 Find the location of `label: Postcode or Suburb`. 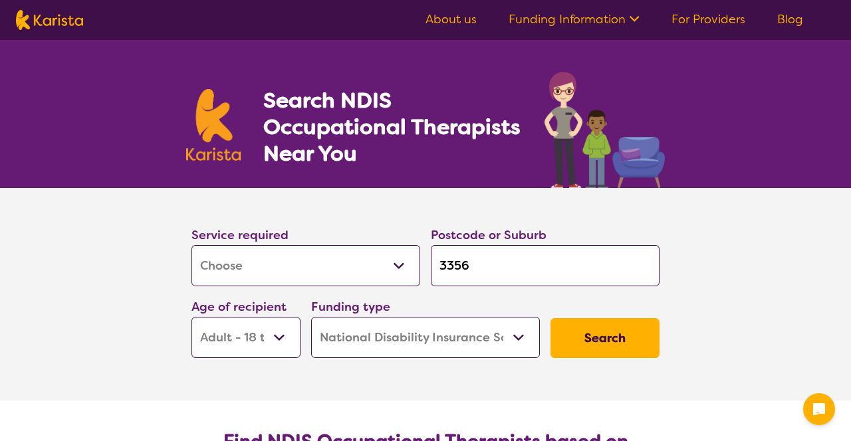

label: Postcode or Suburb is located at coordinates (489, 235).